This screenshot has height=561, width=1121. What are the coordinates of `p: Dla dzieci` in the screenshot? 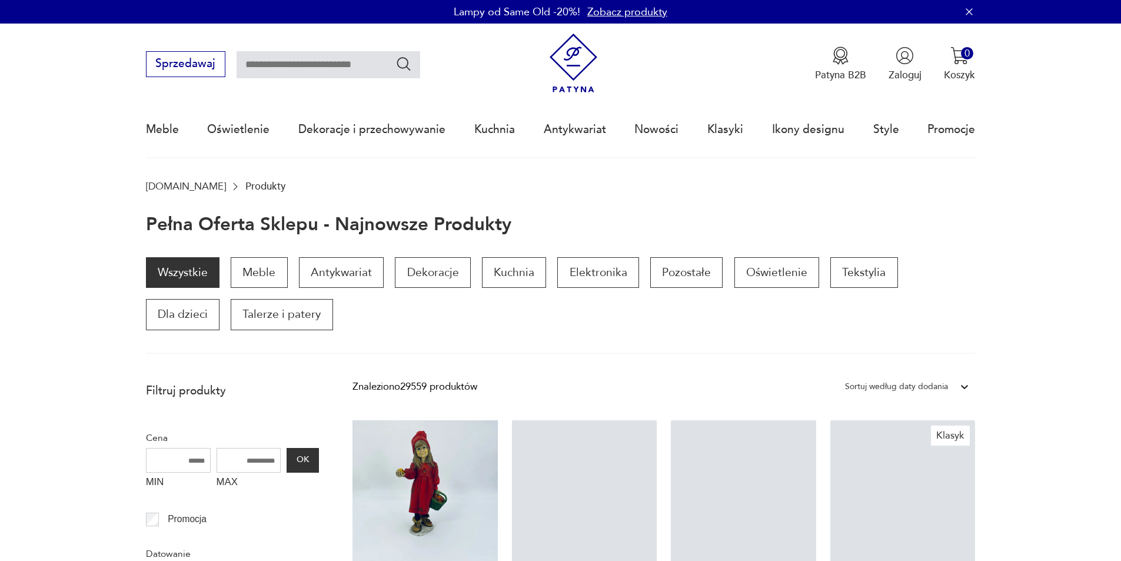 It's located at (182, 314).